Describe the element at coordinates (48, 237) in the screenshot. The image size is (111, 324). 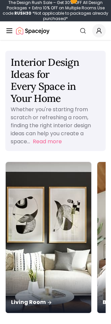
I see `img: Living Room` at that location.